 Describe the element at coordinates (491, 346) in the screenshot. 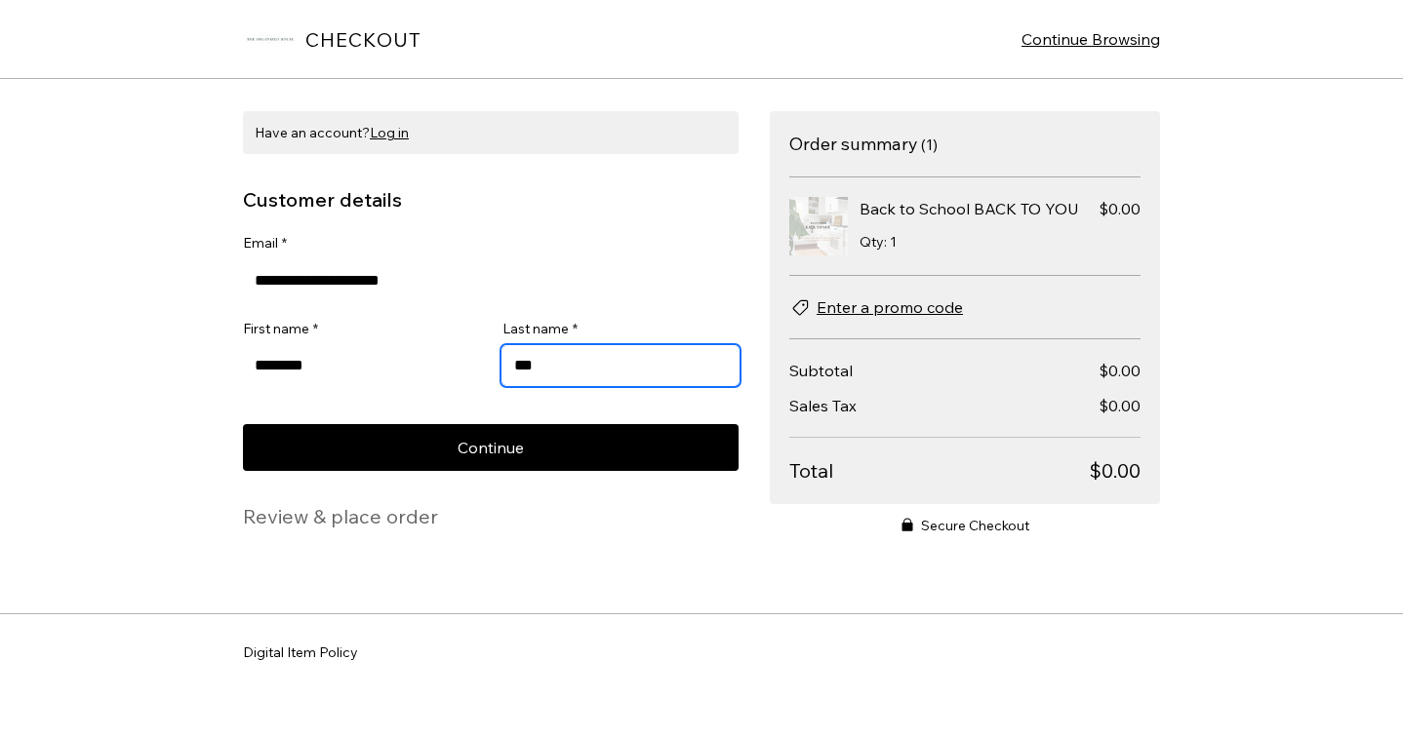

I see `section: main content` at that location.